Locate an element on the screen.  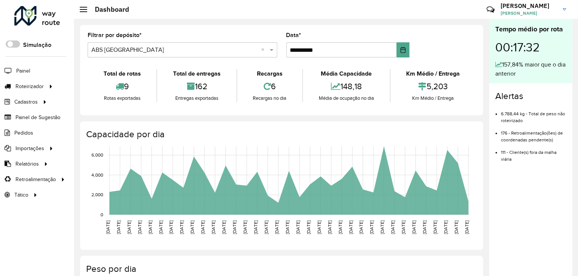
div: Recargas no dia is located at coordinates (270, 98).